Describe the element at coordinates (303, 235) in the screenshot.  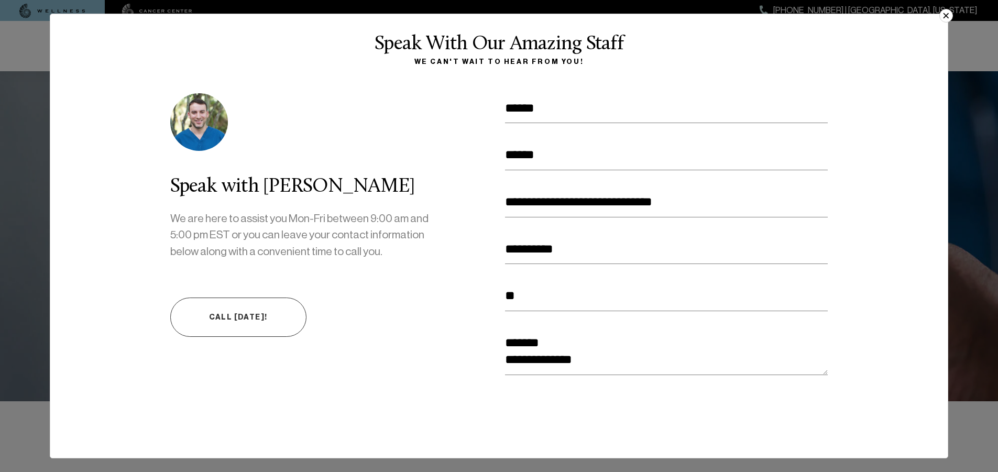
I see `p: We are here to assist you Mon-Fri between 9:00 am and 5:00 pm EST or you can leave your contact i...` at that location.